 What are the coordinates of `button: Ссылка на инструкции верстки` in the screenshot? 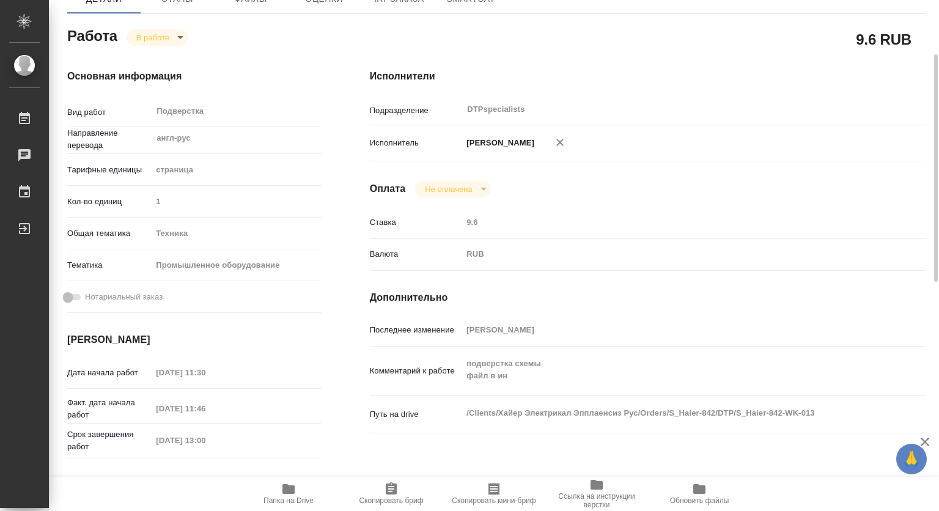 It's located at (596, 494).